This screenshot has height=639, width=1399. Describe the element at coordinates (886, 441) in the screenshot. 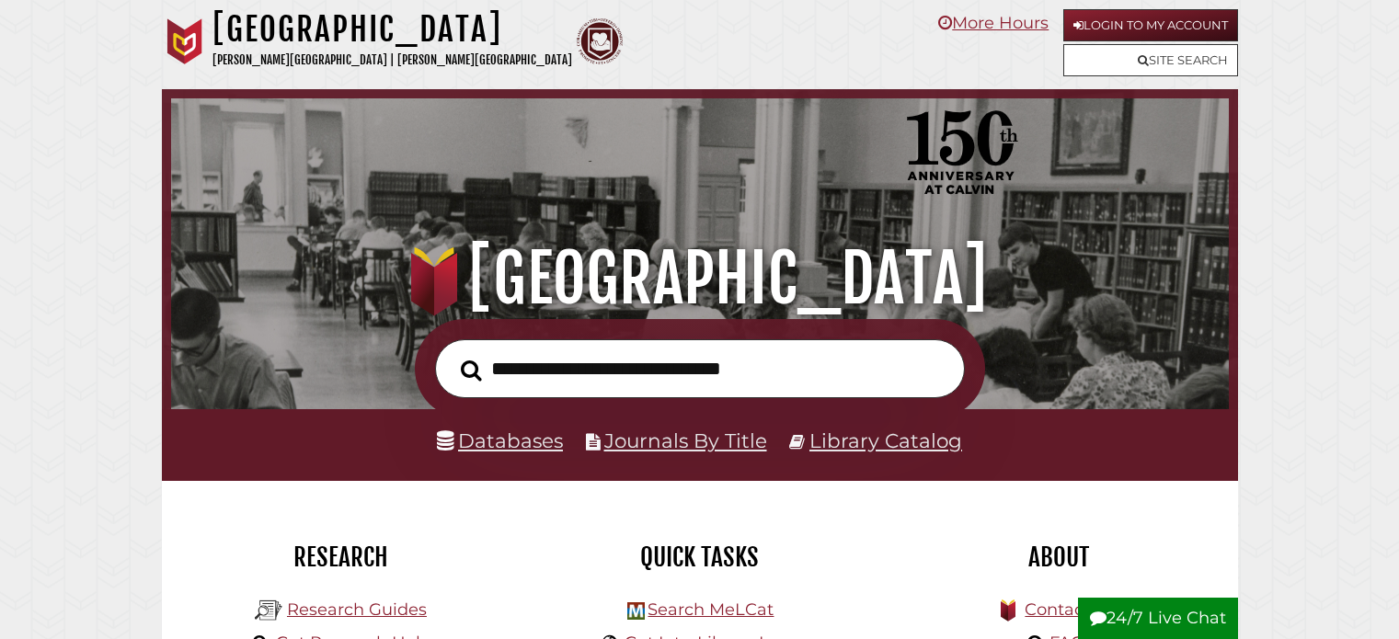

I see `a: Library Catalog` at that location.